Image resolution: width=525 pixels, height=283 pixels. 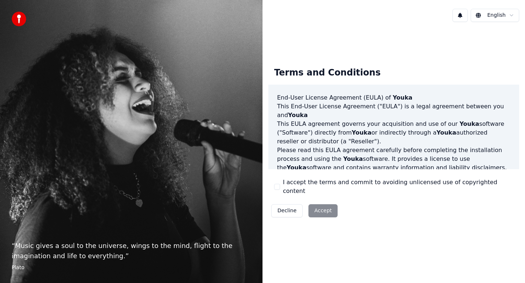 I want to click on p: This EULA agreement governs your acquisition and use of our software ("Software") directly from o..., so click(x=393, y=133).